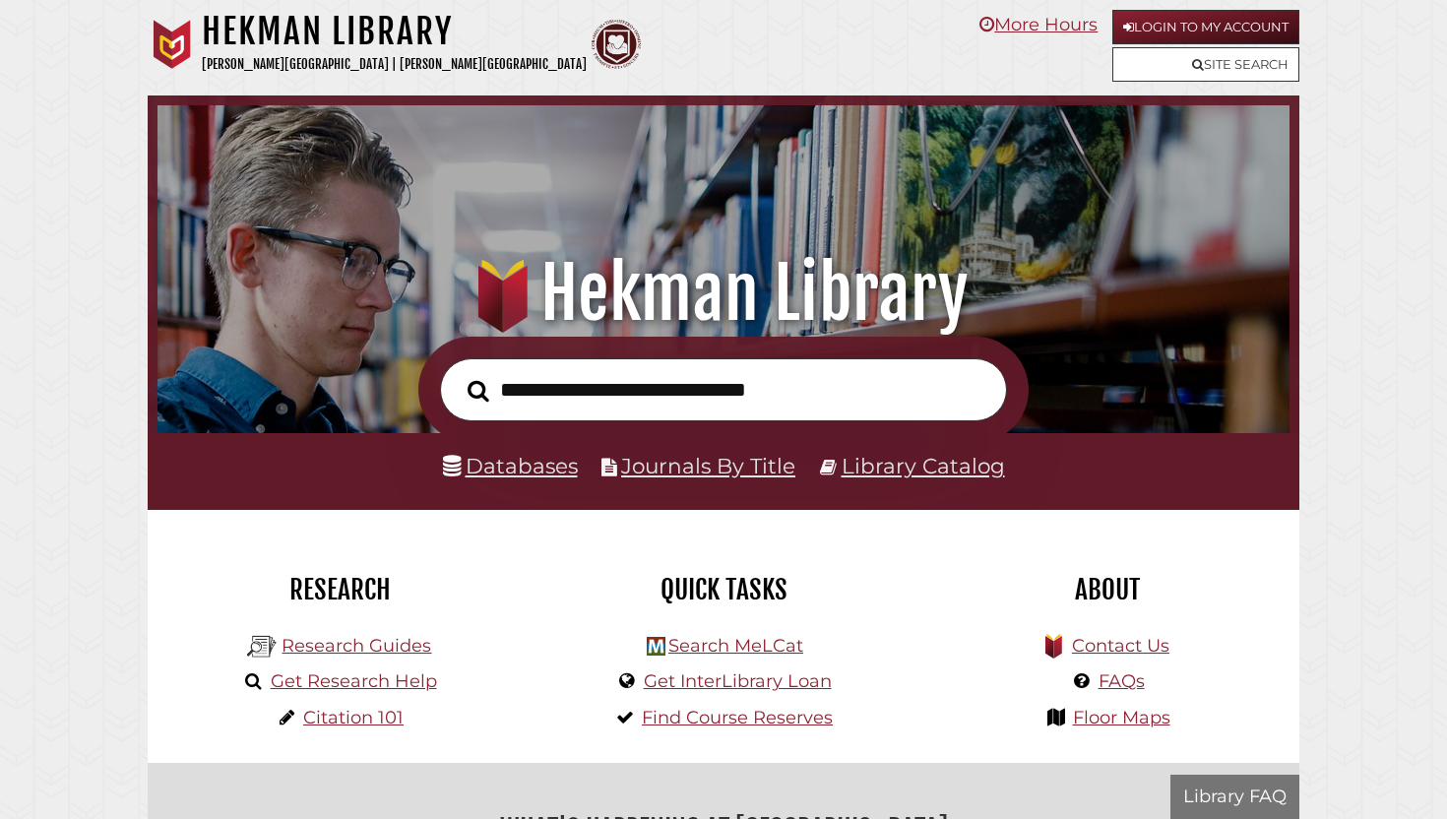  I want to click on a: Citation 101, so click(353, 718).